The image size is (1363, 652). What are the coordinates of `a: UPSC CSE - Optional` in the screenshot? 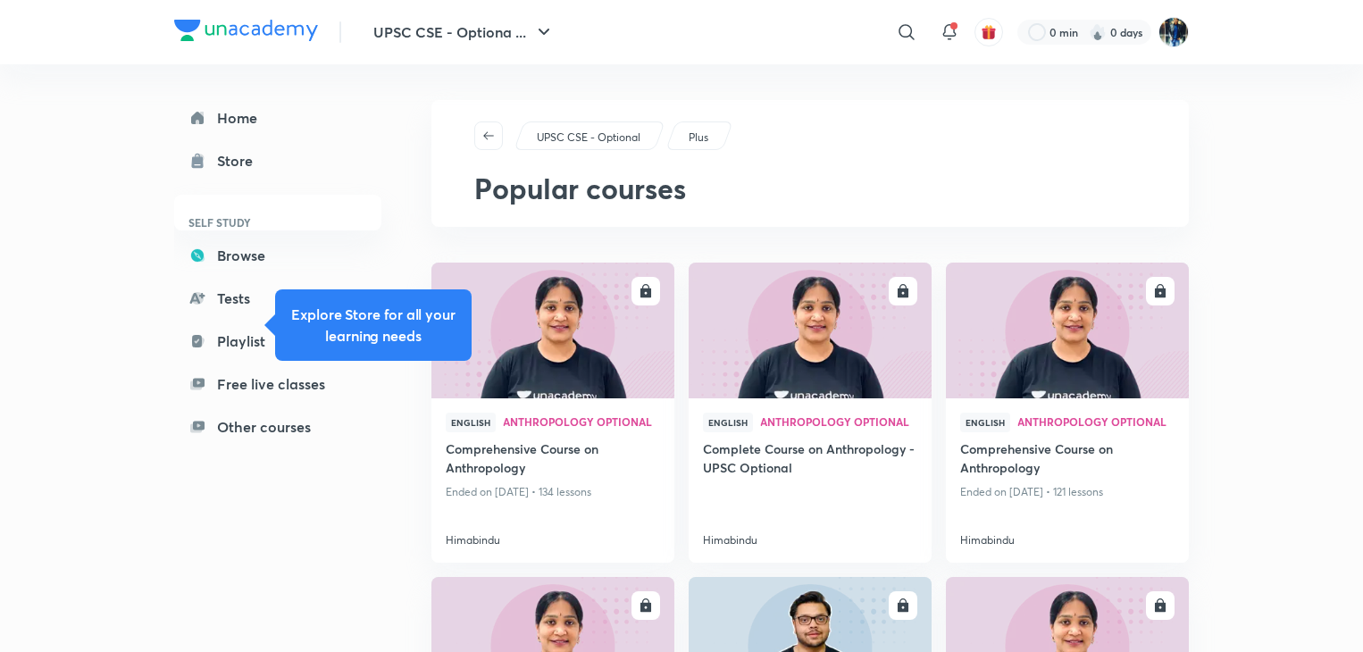 It's located at (589, 138).